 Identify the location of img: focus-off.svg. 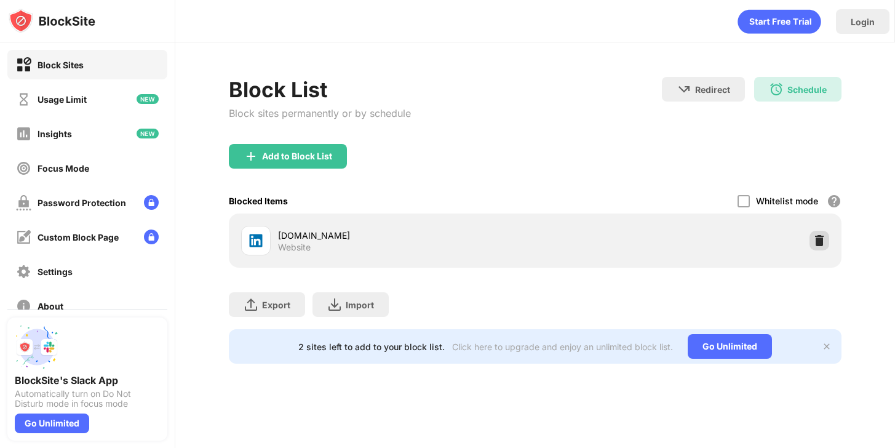
(23, 168).